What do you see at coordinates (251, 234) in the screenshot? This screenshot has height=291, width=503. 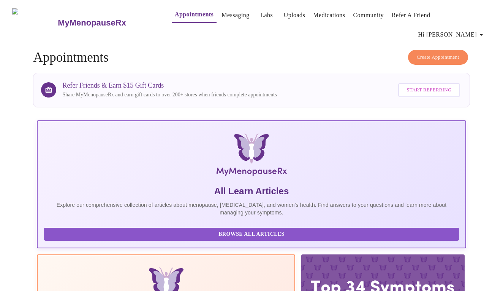 I see `button: Browse All Articles` at bounding box center [251, 234].